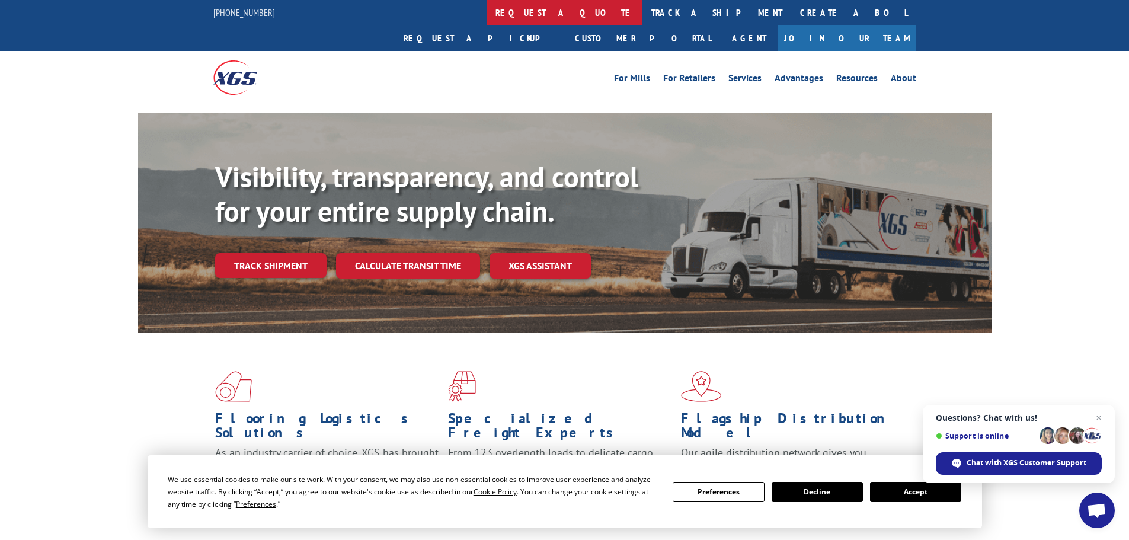  What do you see at coordinates (689, 80) in the screenshot?
I see `a: For Retailers` at bounding box center [689, 80].